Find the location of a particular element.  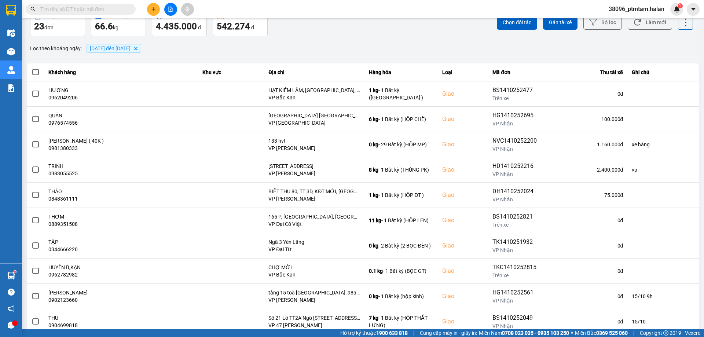

button: Ví Ahamove542.274 đ is located at coordinates (240, 22).